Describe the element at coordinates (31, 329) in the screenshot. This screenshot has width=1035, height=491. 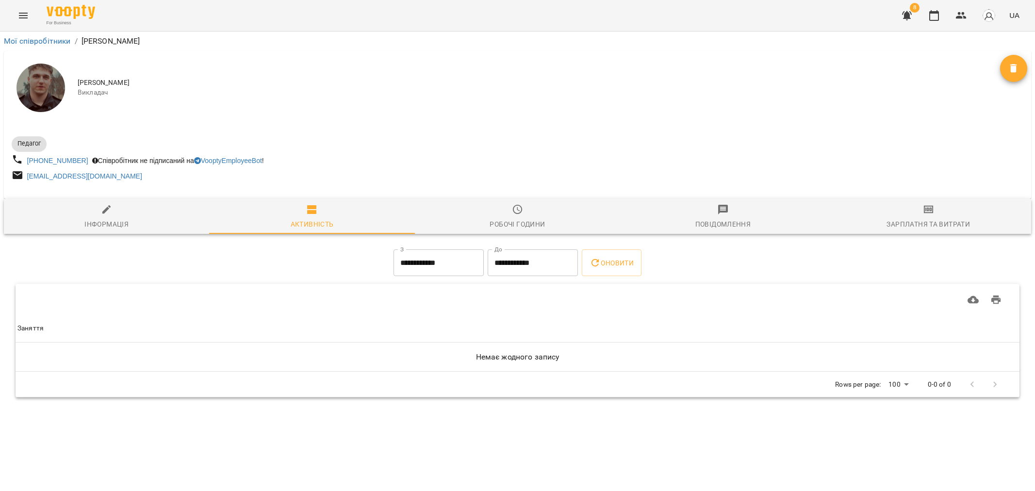
I see `div: Заняття` at that location.